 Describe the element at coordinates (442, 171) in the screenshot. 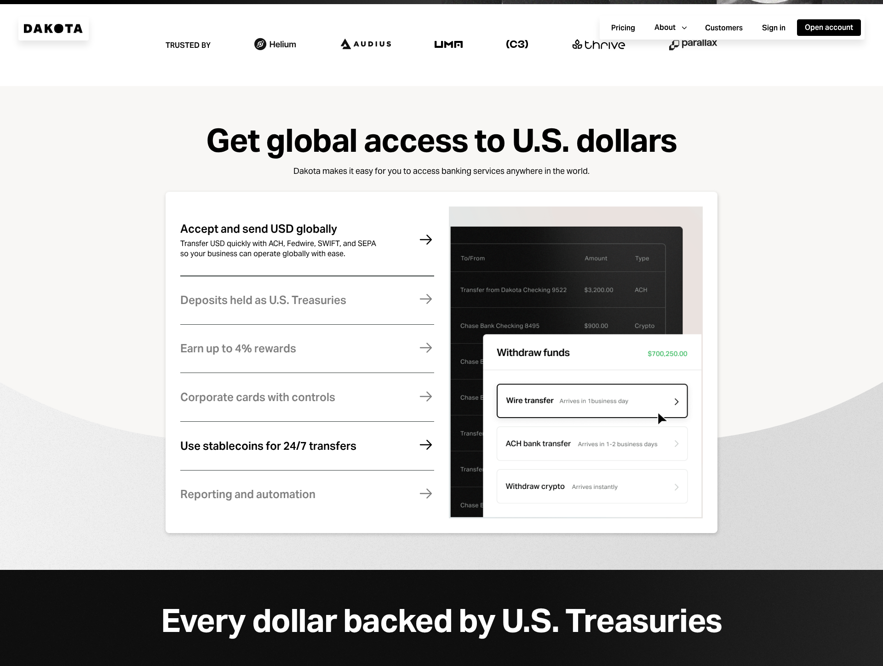

I see `div: Dakota makes it easy for you to access banking services anywhere in the world.` at that location.